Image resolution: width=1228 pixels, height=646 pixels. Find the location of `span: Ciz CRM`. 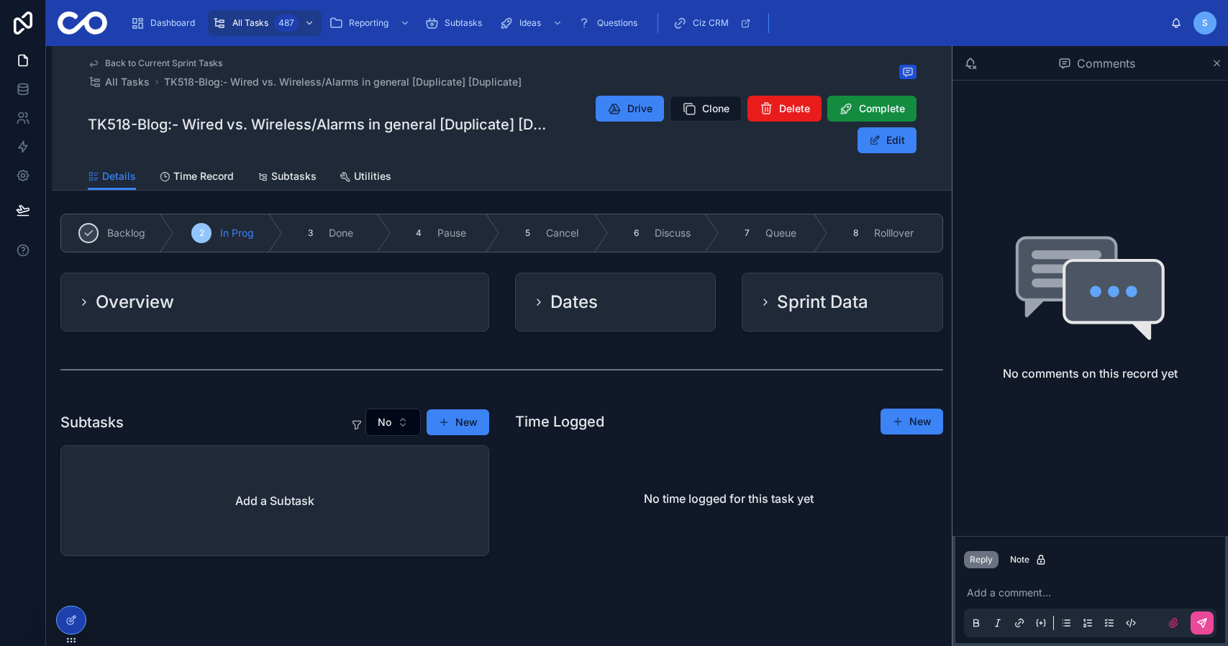

span: Ciz CRM is located at coordinates (711, 23).